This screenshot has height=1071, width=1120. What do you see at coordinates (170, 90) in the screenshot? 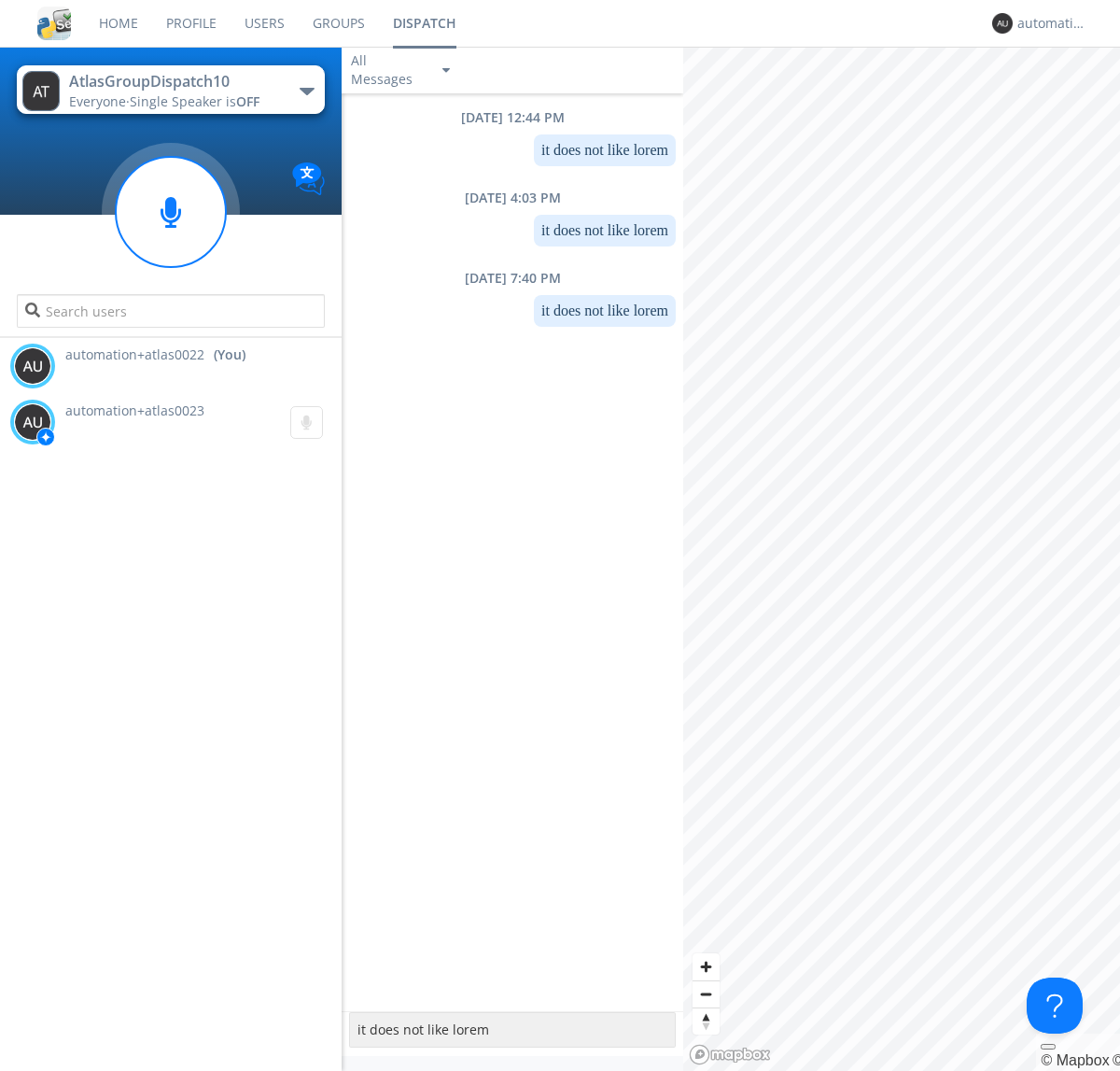
I see `button: AtlasGroupDispatch10Everyone·Single Speaker isOFF` at bounding box center [170, 90].